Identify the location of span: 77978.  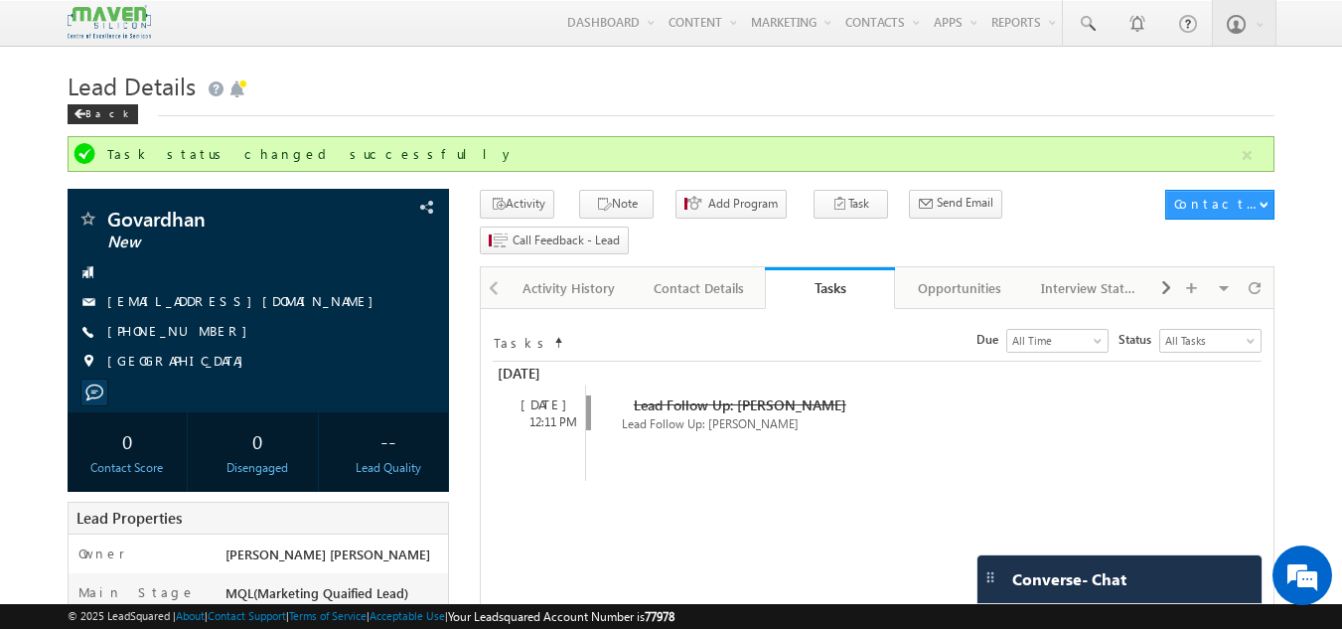
(659, 616).